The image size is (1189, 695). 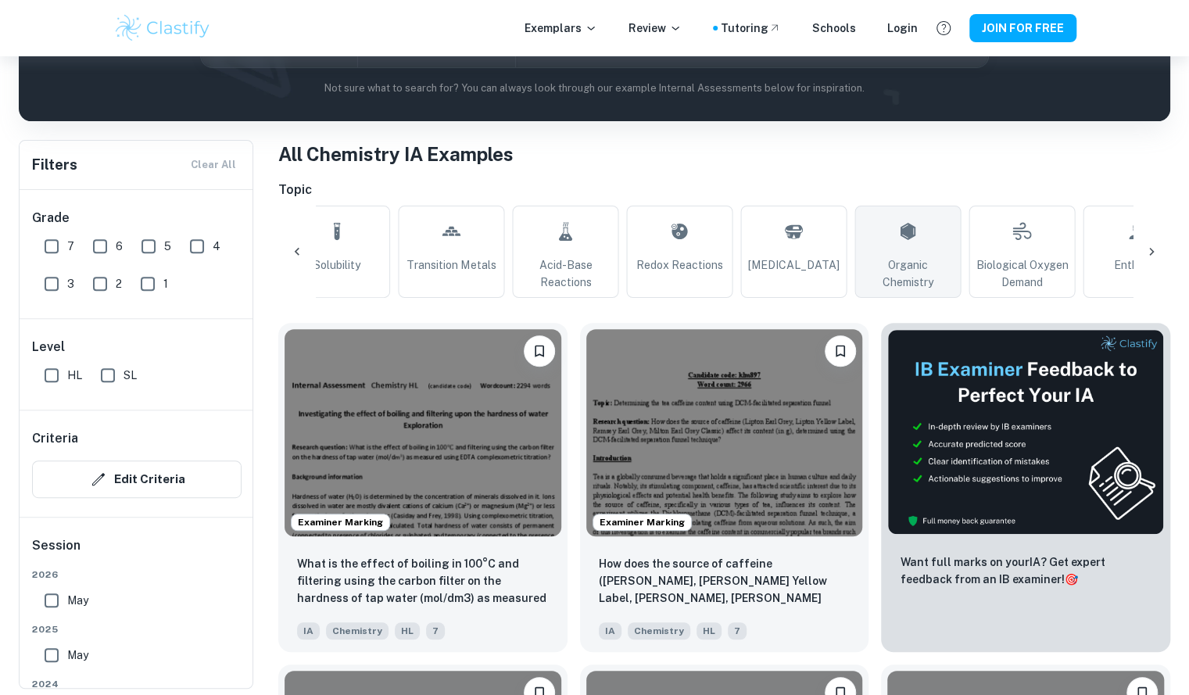 I want to click on div: Login, so click(x=902, y=28).